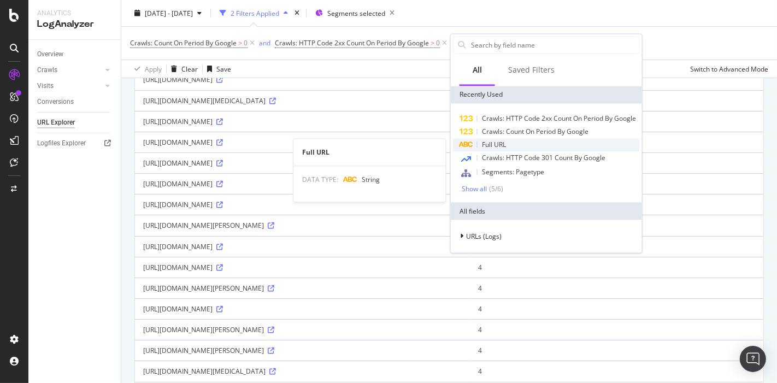 This screenshot has width=777, height=383. What do you see at coordinates (146, 69) in the screenshot?
I see `button: Apply` at bounding box center [146, 69].